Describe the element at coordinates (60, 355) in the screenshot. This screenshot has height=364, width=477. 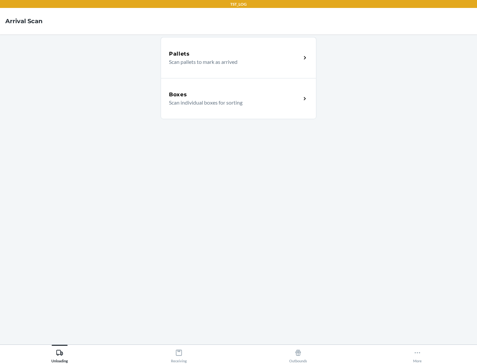
I see `div: Unloading` at that location.